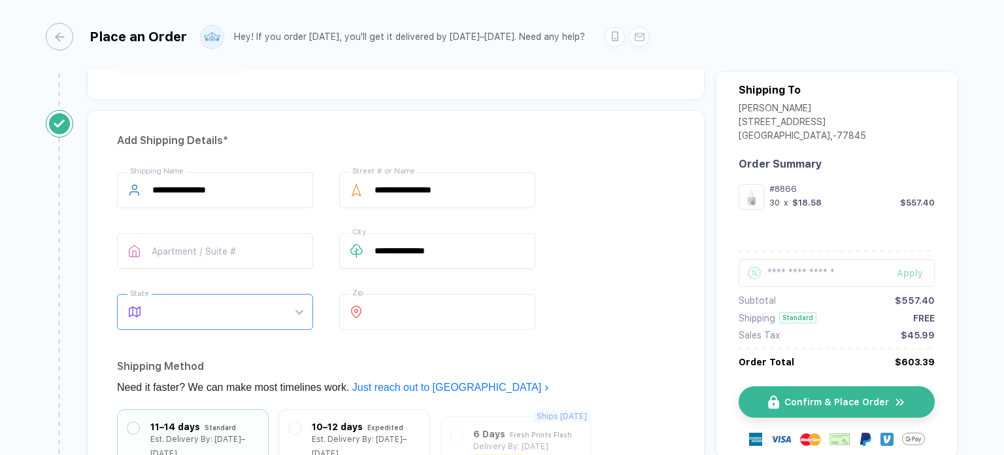 This screenshot has width=1004, height=455. Describe the element at coordinates (811, 439) in the screenshot. I see `img: master-card` at that location.